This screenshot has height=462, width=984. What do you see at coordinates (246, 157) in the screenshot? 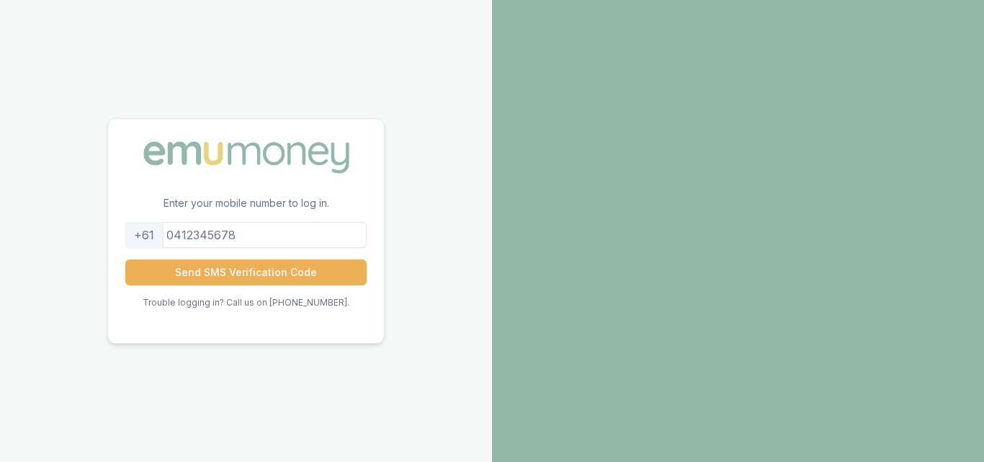
I see `img: Emu Money` at bounding box center [246, 157].